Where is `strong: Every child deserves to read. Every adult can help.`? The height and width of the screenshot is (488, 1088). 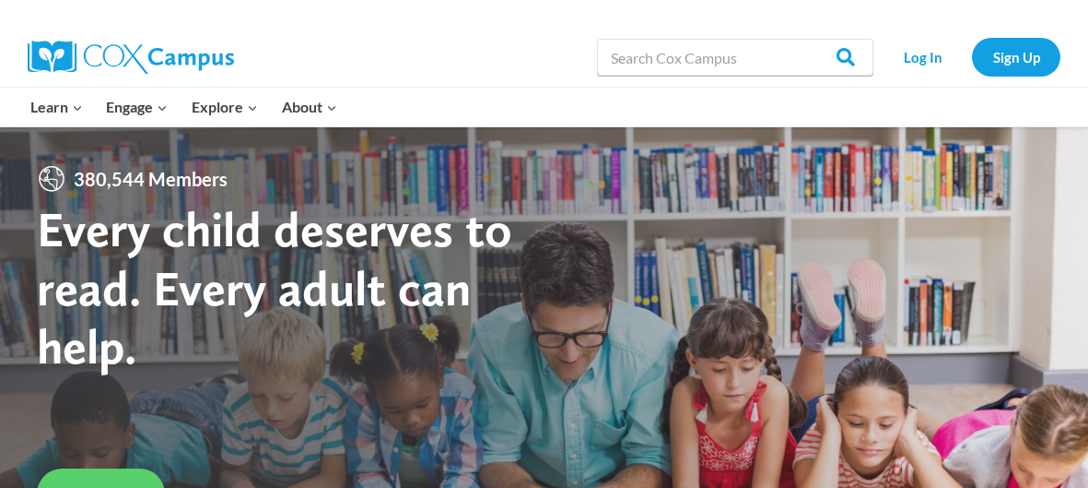
strong: Every child deserves to read. Every adult can help. is located at coordinates (275, 287).